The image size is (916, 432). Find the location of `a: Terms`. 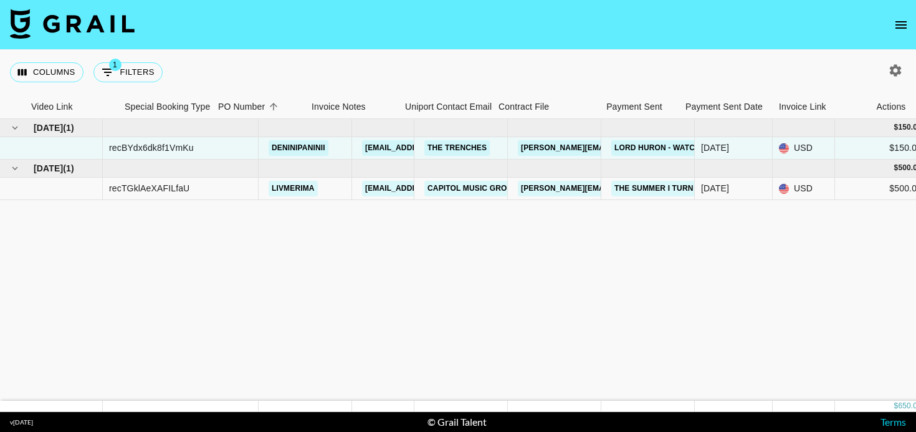

a: Terms is located at coordinates (893, 421).